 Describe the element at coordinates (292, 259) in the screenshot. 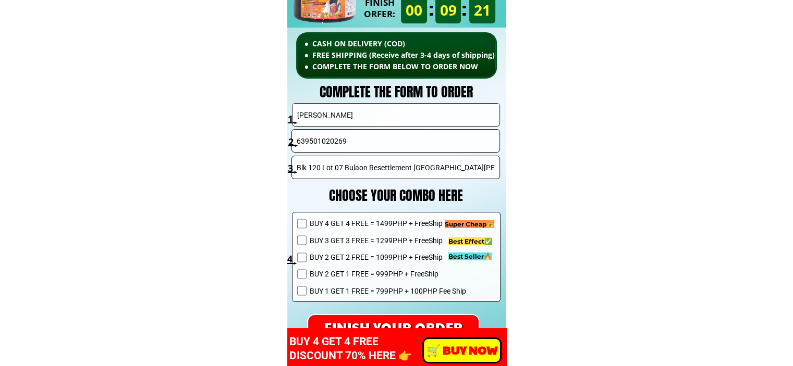

I see `h3: 4` at that location.